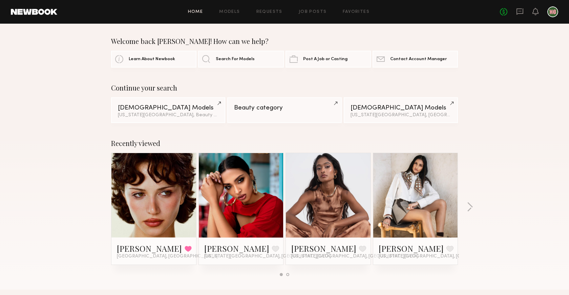 Image resolution: width=569 pixels, height=295 pixels. What do you see at coordinates (195, 12) in the screenshot?
I see `a: Home` at bounding box center [195, 12].